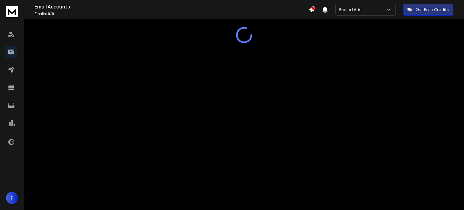  What do you see at coordinates (12, 198) in the screenshot?
I see `span: F` at bounding box center [12, 198].